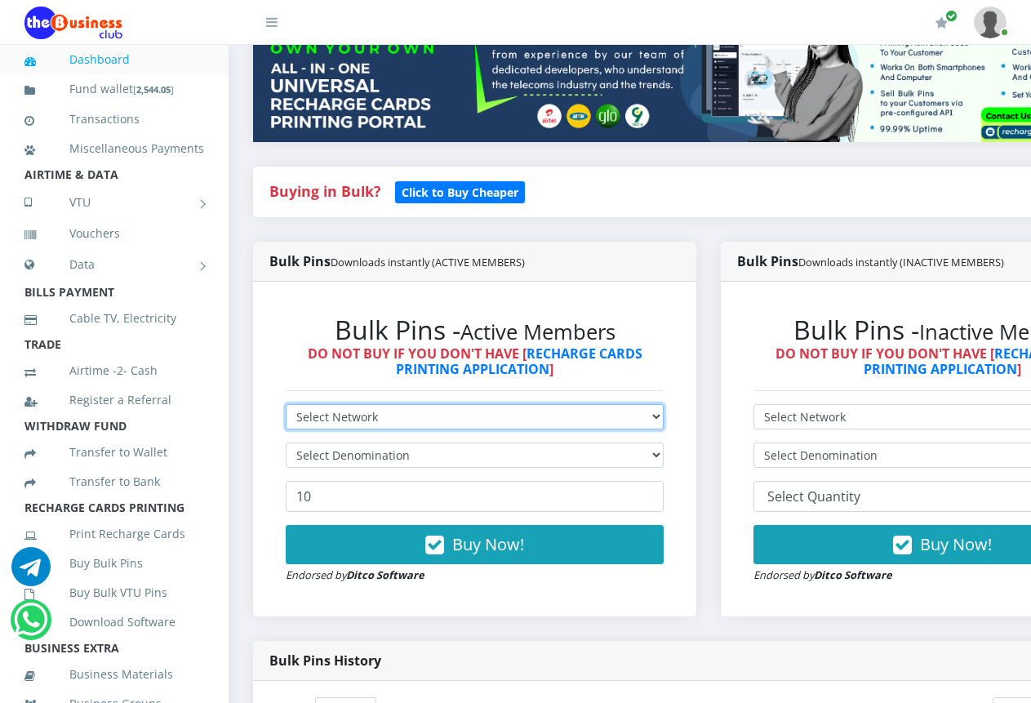 This screenshot has height=703, width=1031. Describe the element at coordinates (114, 452) in the screenshot. I see `a: Transfer to Wallet` at that location.